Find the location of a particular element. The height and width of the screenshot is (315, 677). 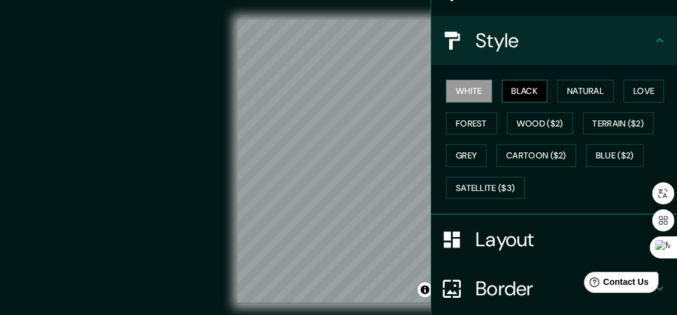

button: Cartoon ($2) is located at coordinates (536, 155).